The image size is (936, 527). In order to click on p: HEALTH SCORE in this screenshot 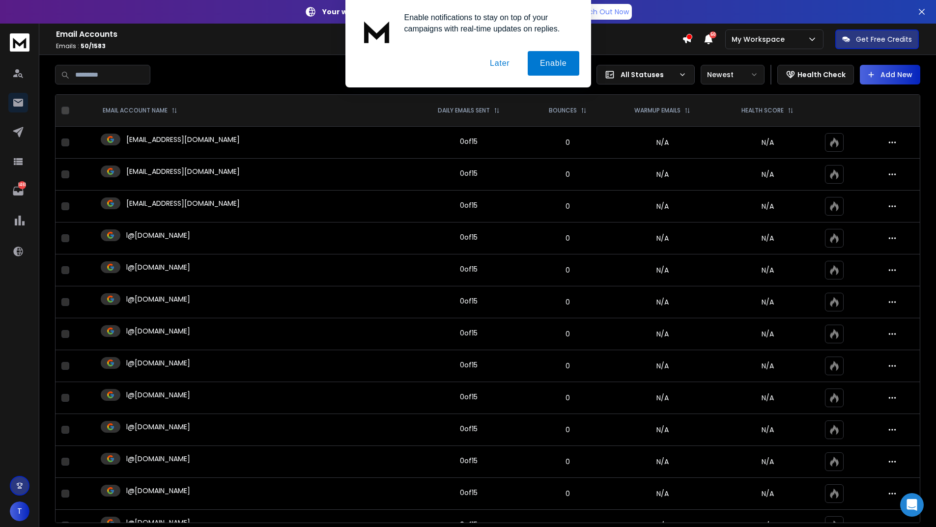, I will do `click(762, 111)`.